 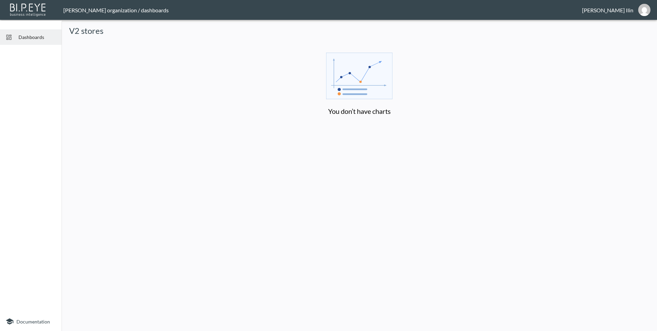 I want to click on button: mike@swap-commerce.com, so click(x=644, y=10).